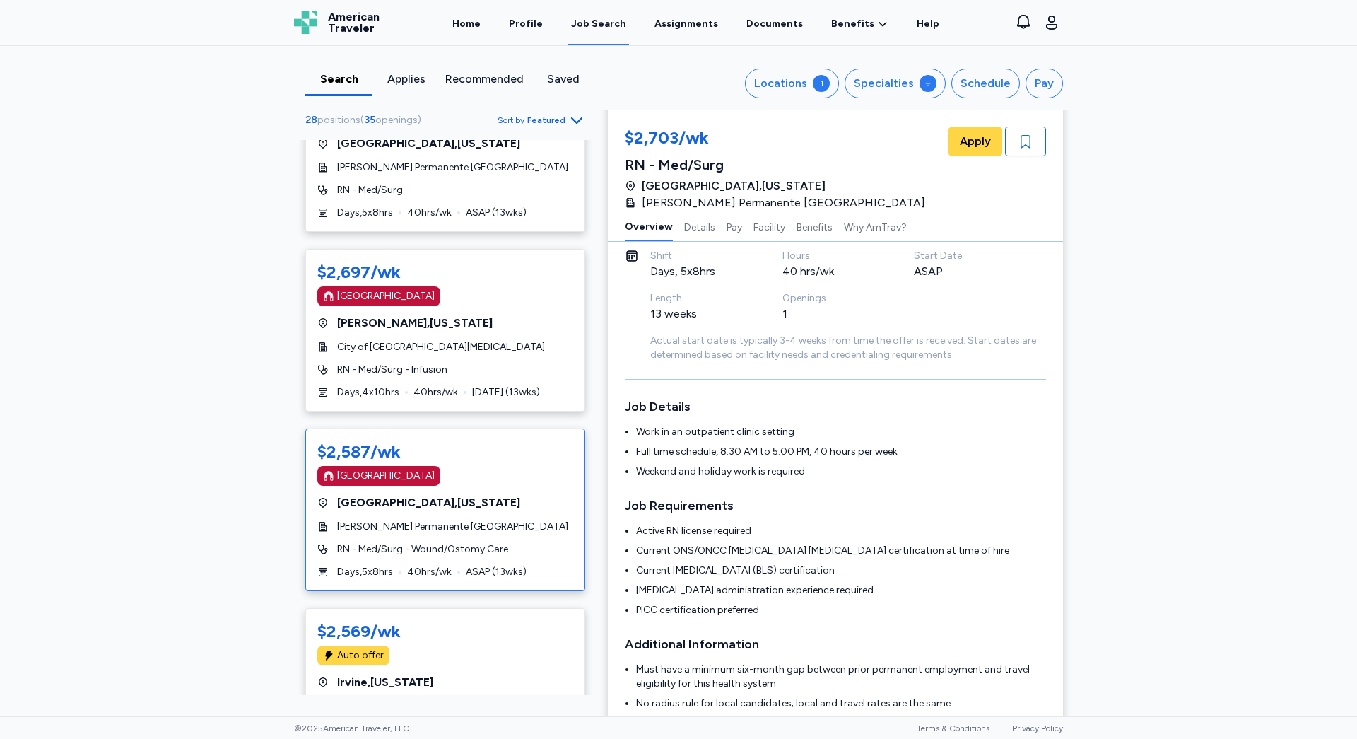  I want to click on div: Search, so click(339, 79).